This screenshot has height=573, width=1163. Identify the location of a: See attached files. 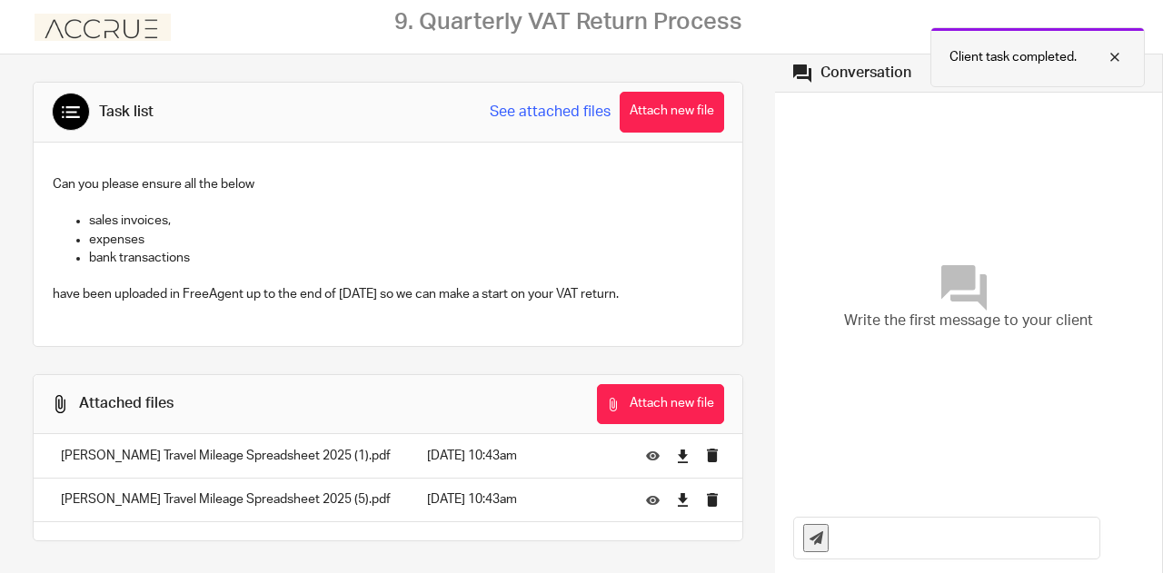
(549, 112).